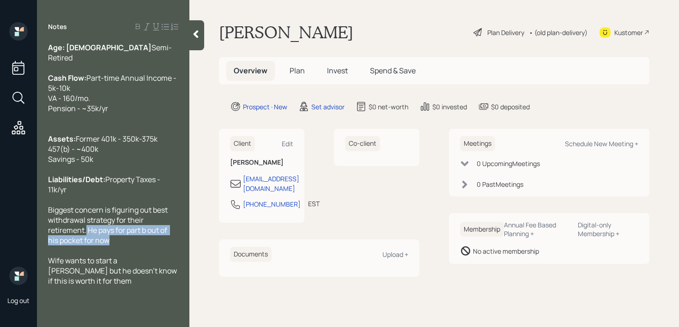 Image resolution: width=679 pixels, height=327 pixels. What do you see at coordinates (449, 107) in the screenshot?
I see `div: $0 invested` at bounding box center [449, 107].